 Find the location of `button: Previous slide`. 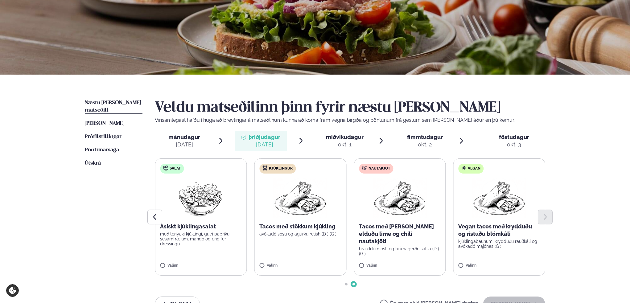

button: Previous slide is located at coordinates (155, 217).